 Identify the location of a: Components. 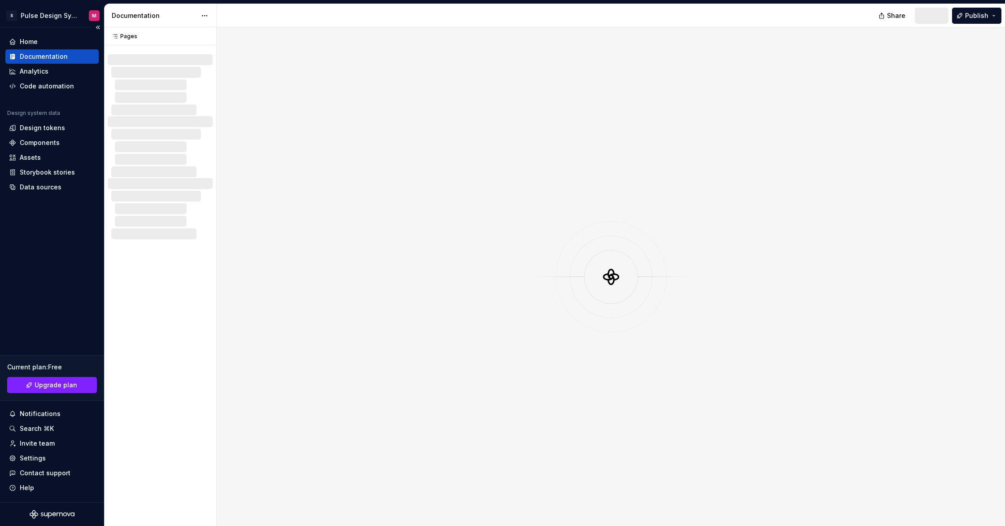
(52, 143).